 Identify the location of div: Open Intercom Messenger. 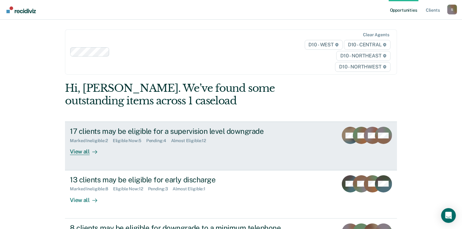
(448, 215).